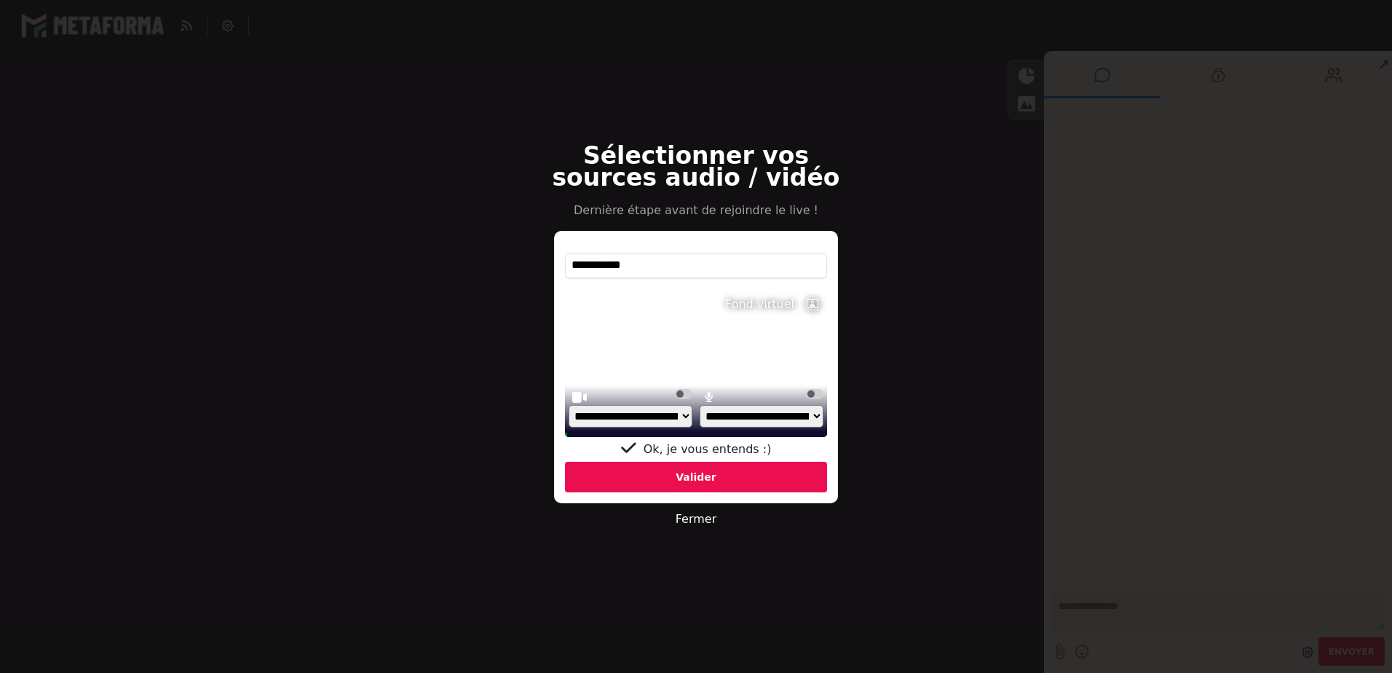 The height and width of the screenshot is (673, 1392). What do you see at coordinates (707, 448) in the screenshot?
I see `span: Ok, je vous entends :)` at bounding box center [707, 448].